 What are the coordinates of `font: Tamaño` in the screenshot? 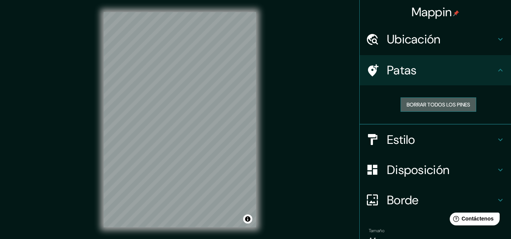 It's located at (376, 231).